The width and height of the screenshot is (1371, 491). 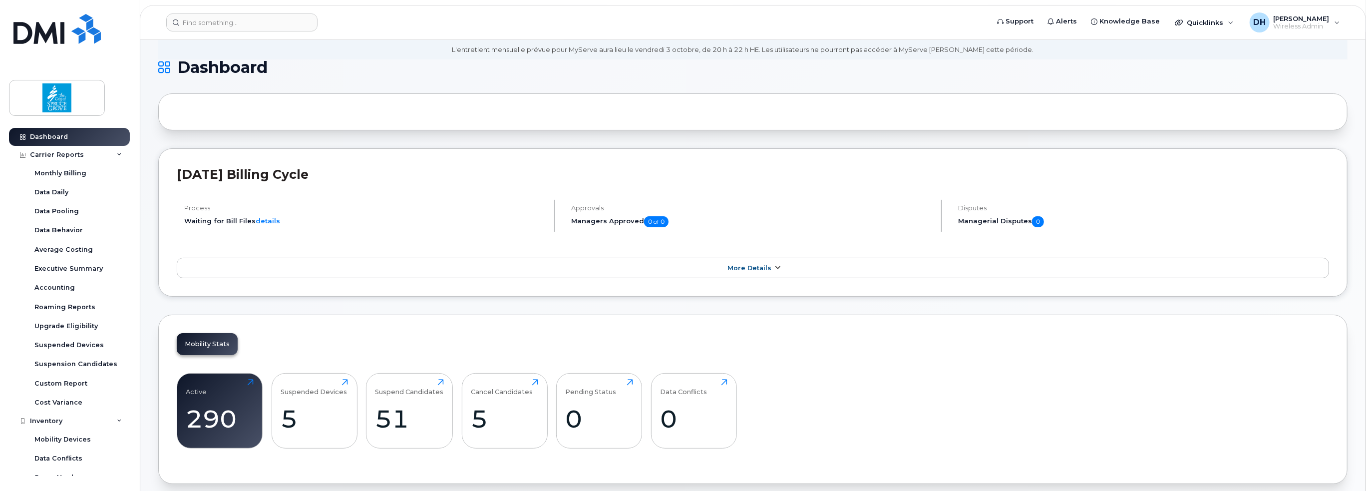 What do you see at coordinates (752, 208) in the screenshot?
I see `h4: Approvals` at bounding box center [752, 208].